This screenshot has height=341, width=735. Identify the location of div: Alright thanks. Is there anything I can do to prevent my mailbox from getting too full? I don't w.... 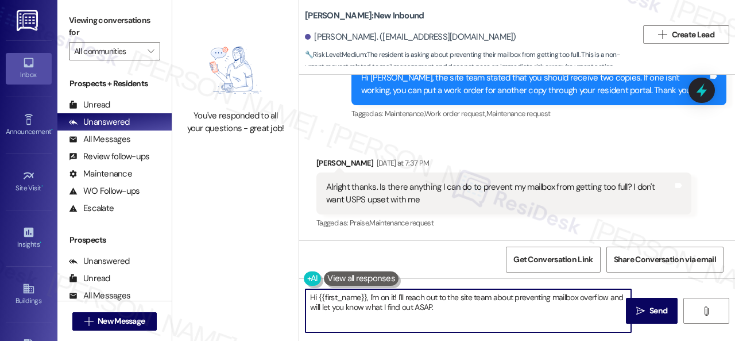
(500, 193).